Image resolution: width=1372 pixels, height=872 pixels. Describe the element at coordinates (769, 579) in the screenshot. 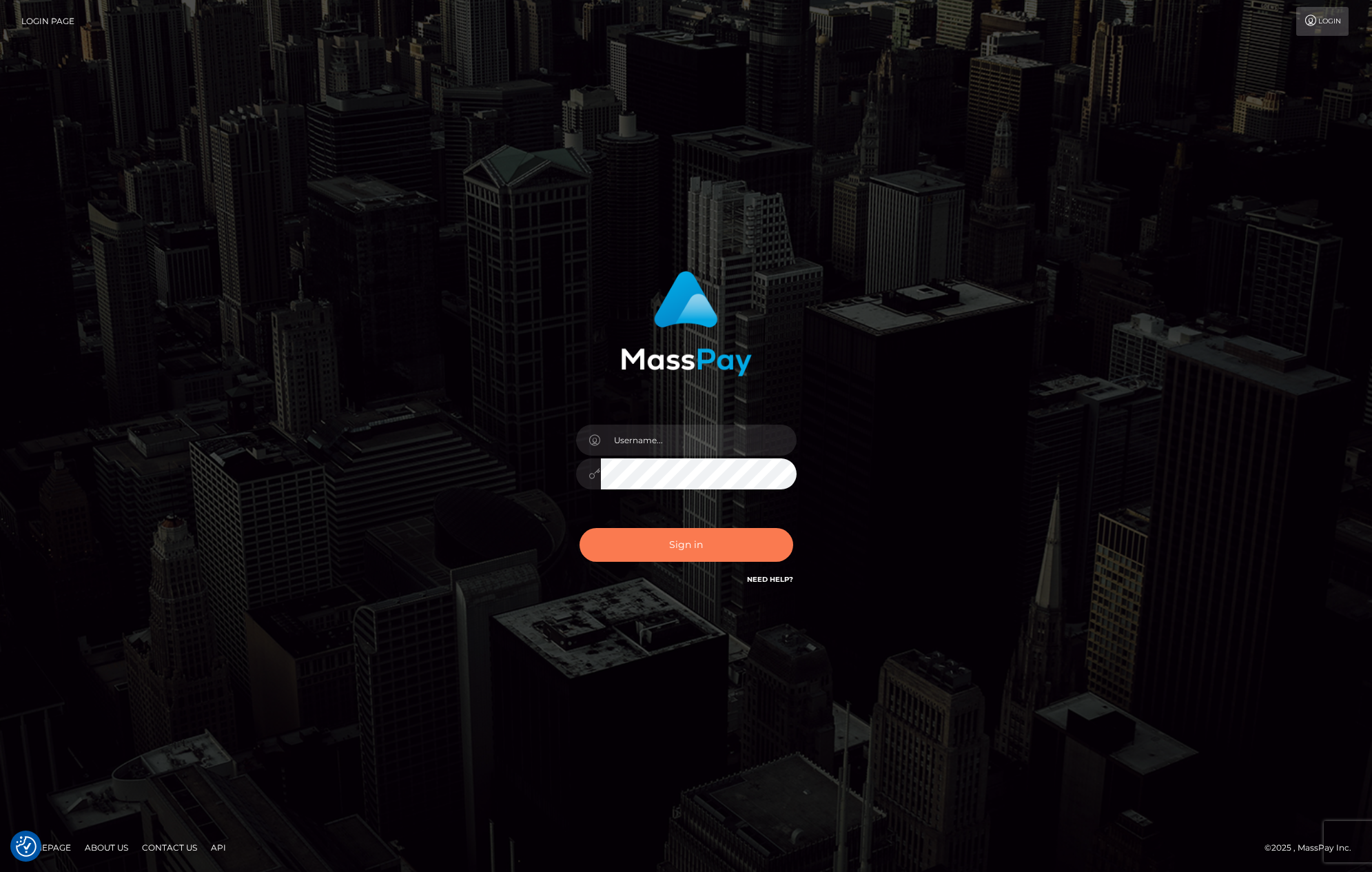

I see `a: Need Help?` at that location.